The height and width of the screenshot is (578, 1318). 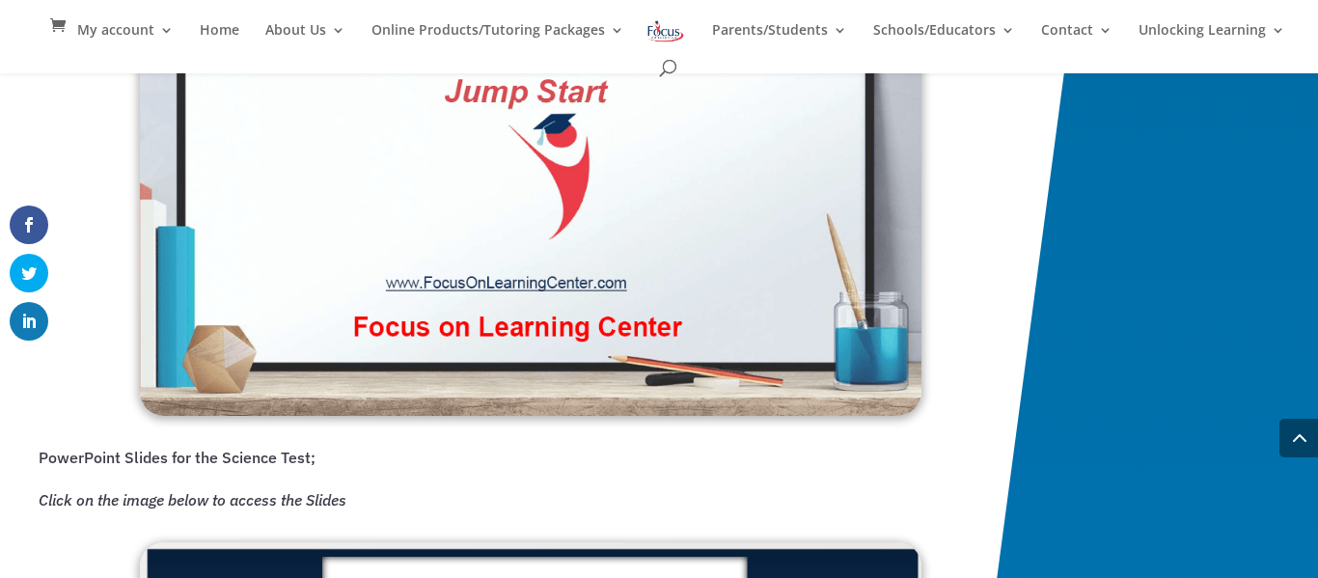 I want to click on img: Focus on Learning, so click(x=666, y=31).